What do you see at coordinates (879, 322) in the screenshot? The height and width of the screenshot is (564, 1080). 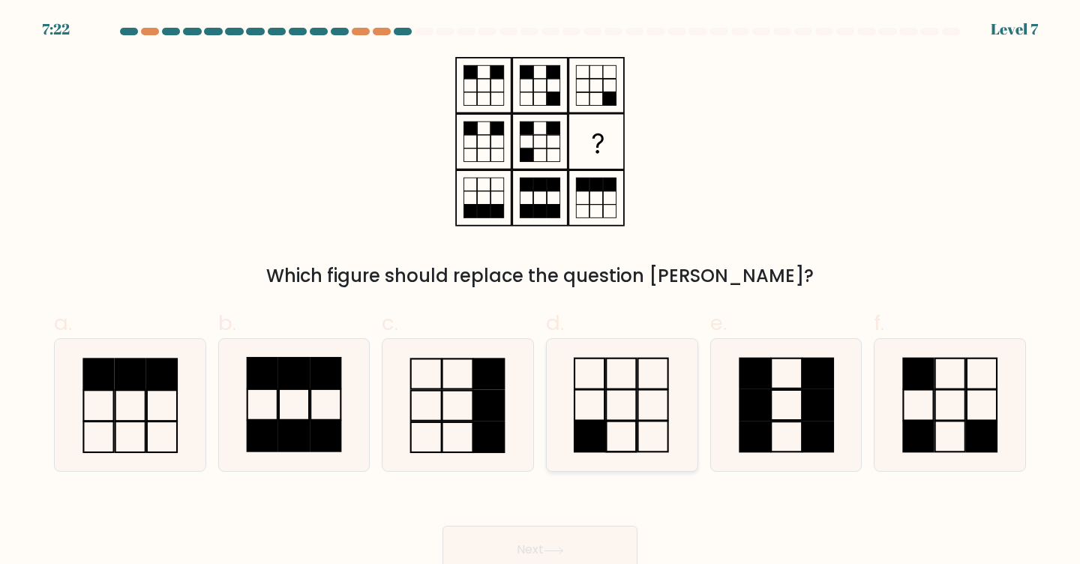 I see `span: f.` at bounding box center [879, 322].